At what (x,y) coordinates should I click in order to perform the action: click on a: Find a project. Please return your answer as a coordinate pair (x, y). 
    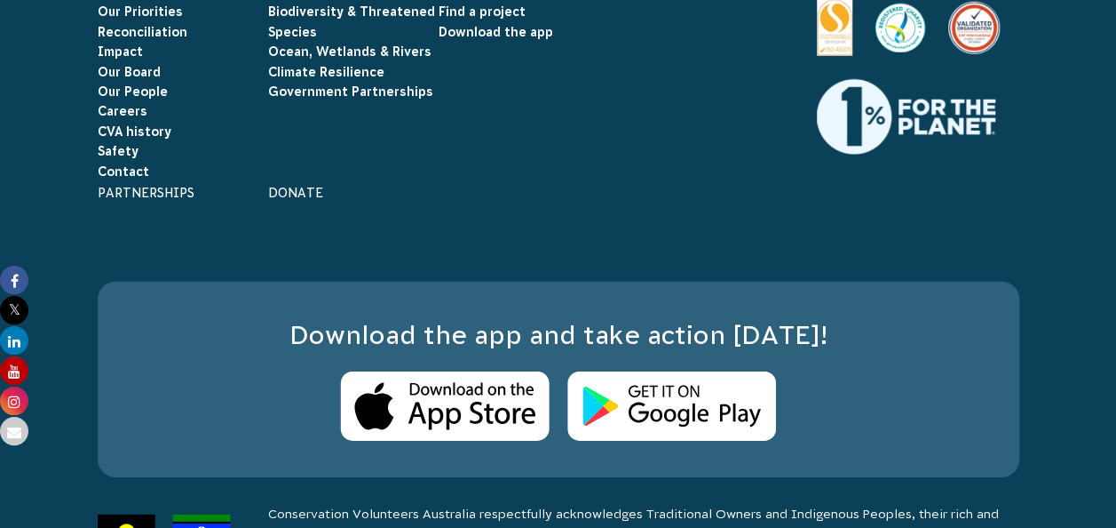
    Looking at the image, I should click on (482, 12).